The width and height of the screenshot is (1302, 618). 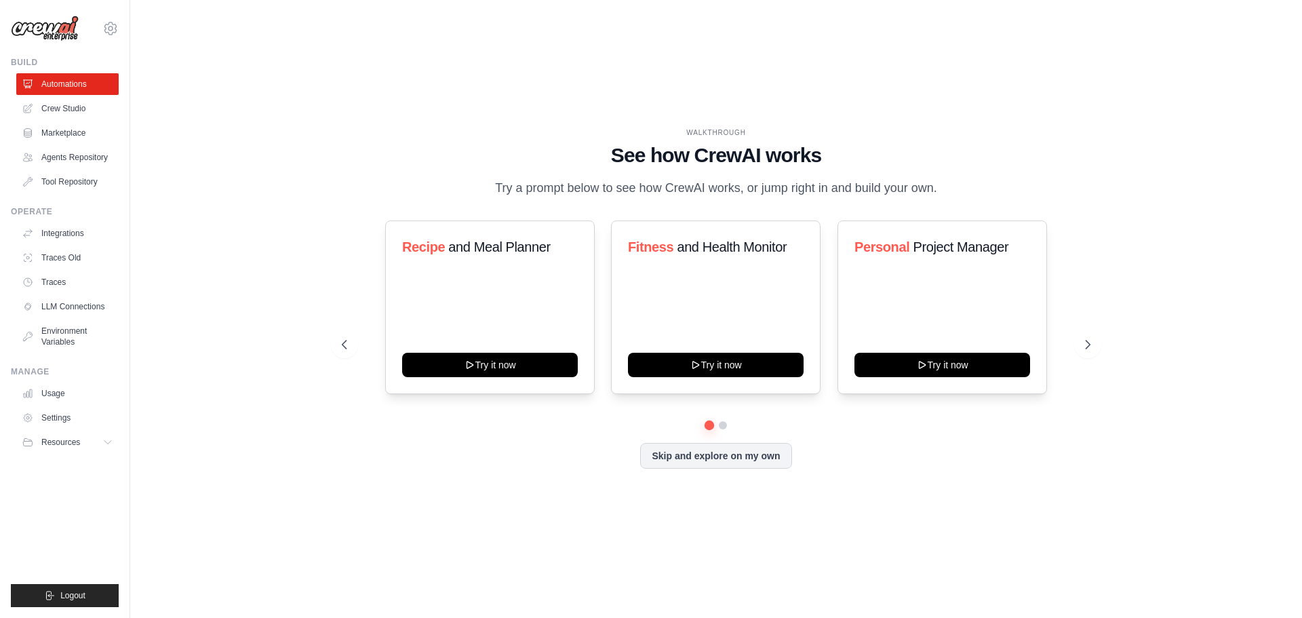 What do you see at coordinates (60, 442) in the screenshot?
I see `span: Resources` at bounding box center [60, 442].